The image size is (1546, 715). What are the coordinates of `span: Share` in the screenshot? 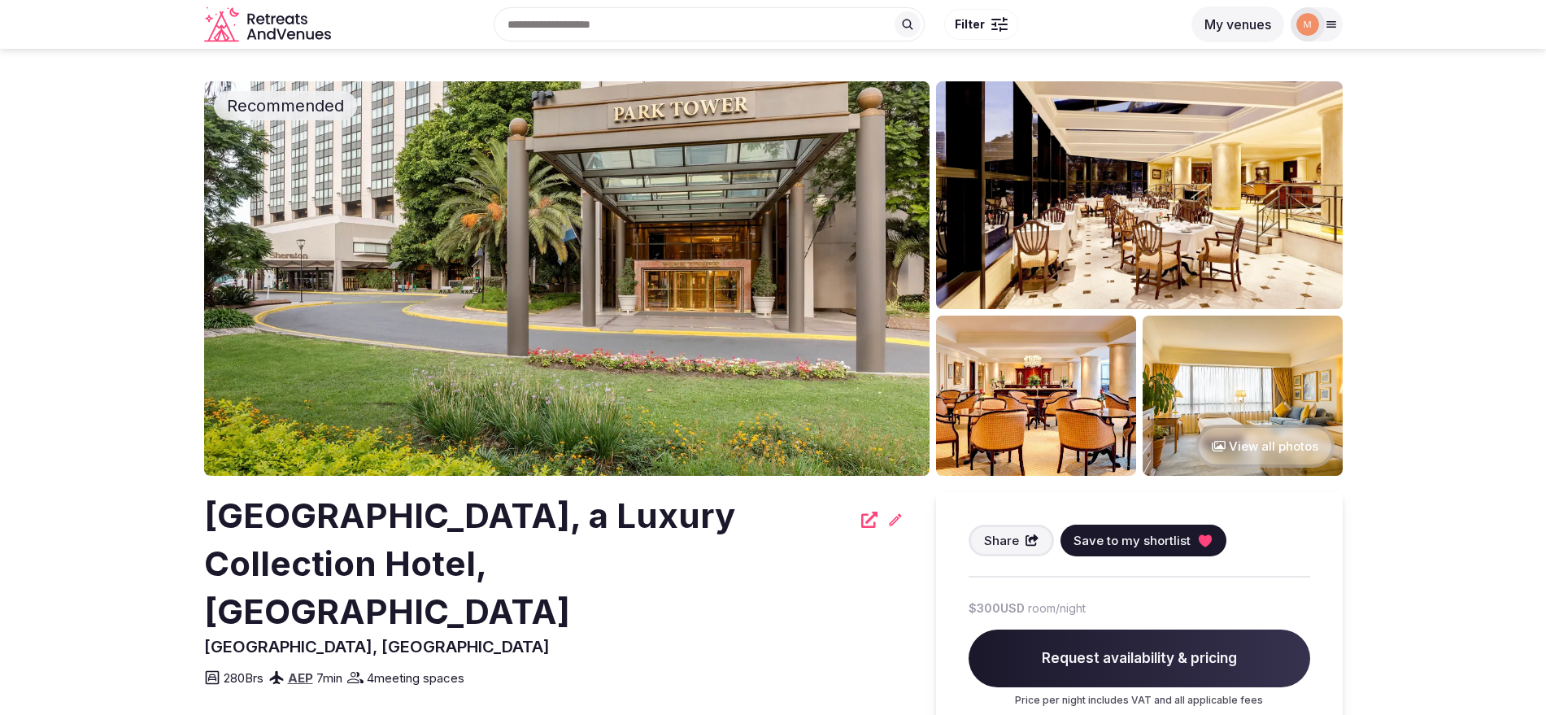 It's located at (1001, 540).